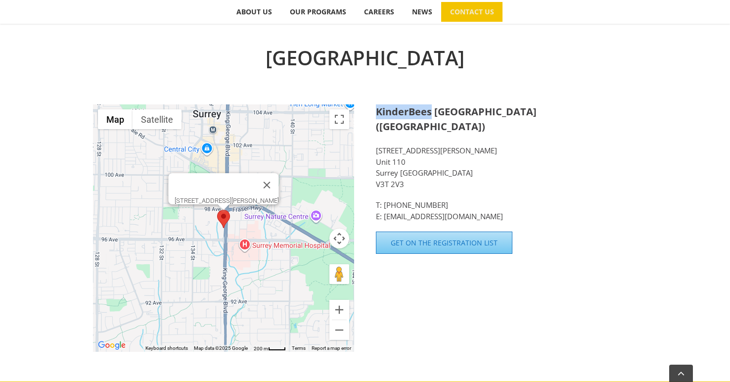 Image resolution: width=730 pixels, height=382 pixels. Describe the element at coordinates (379, 12) in the screenshot. I see `span: CAREERS` at that location.